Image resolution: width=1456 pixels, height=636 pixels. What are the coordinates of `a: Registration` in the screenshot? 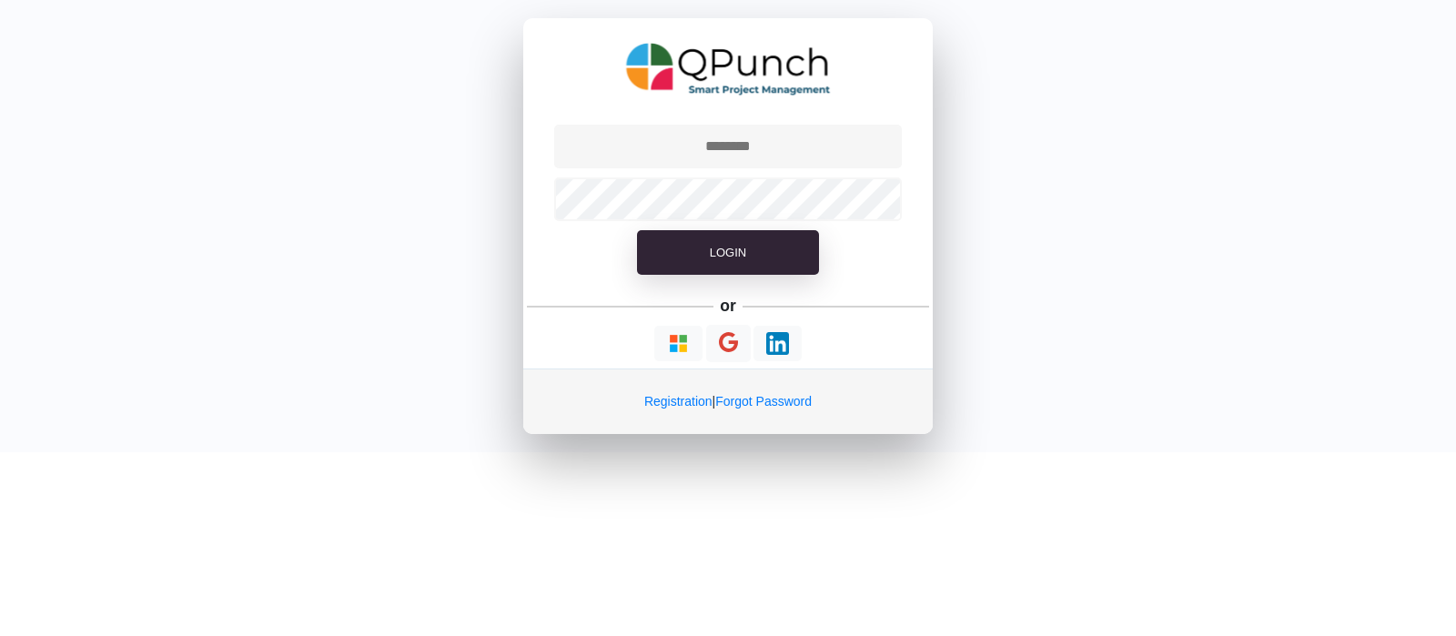 It's located at (678, 401).